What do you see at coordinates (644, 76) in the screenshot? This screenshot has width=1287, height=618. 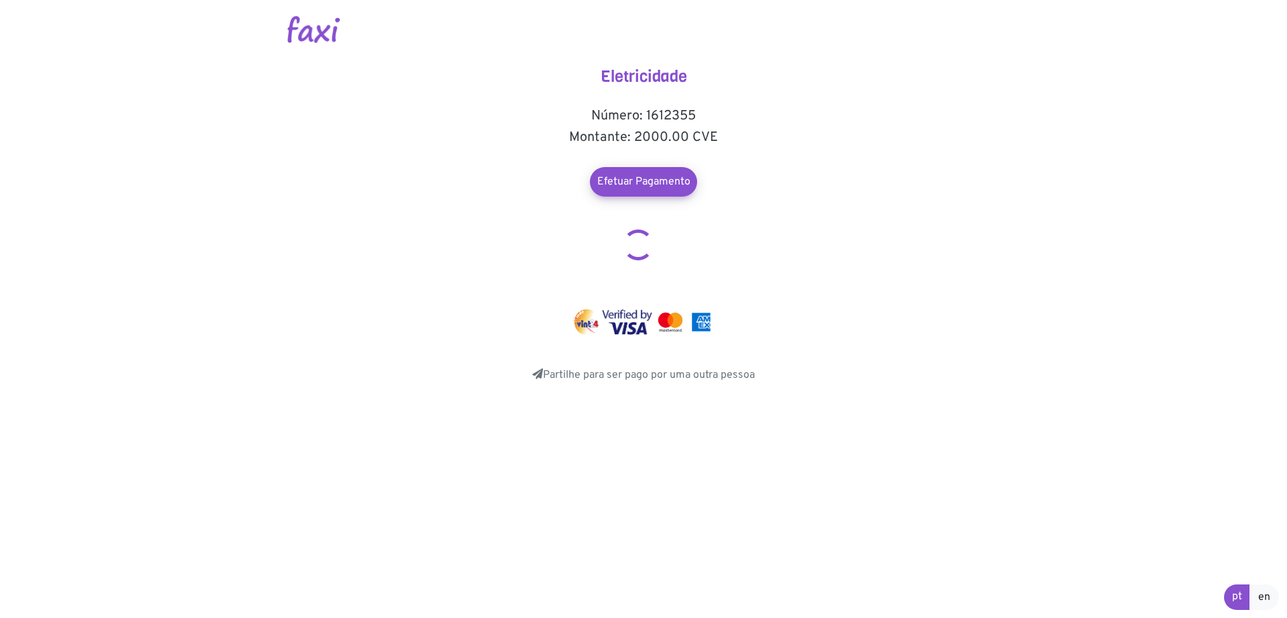 I see `h4: Eletricidade` at bounding box center [644, 76].